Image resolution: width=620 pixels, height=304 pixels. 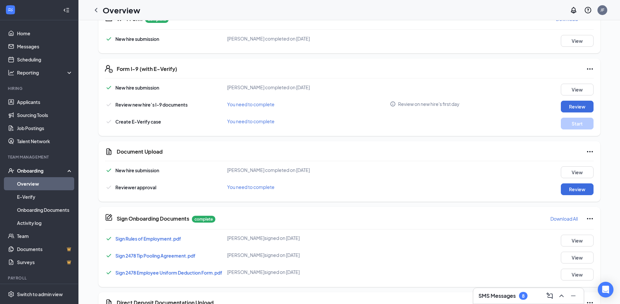 I want to click on a: Sourcing Tools, so click(x=45, y=115).